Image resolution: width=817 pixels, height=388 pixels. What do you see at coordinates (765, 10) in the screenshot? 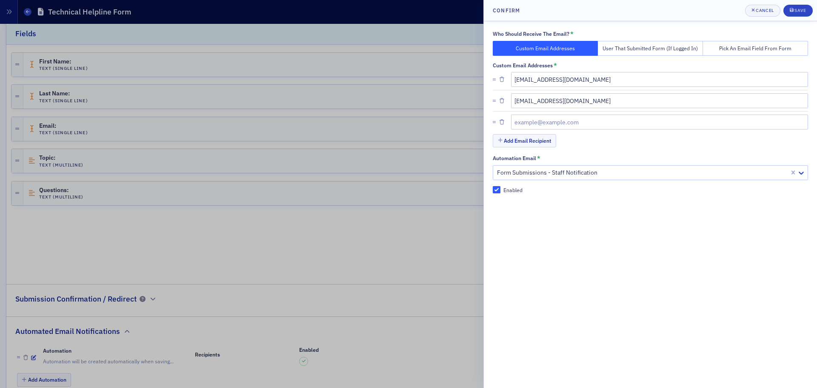
I see `div: Cancel` at bounding box center [765, 10].